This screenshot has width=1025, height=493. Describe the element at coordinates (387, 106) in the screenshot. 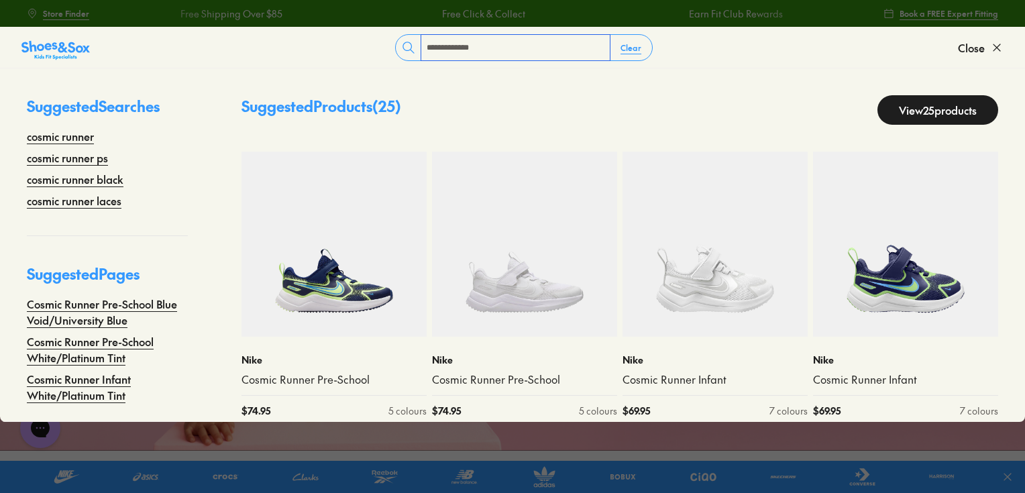

I see `span: ( 25 )` at that location.